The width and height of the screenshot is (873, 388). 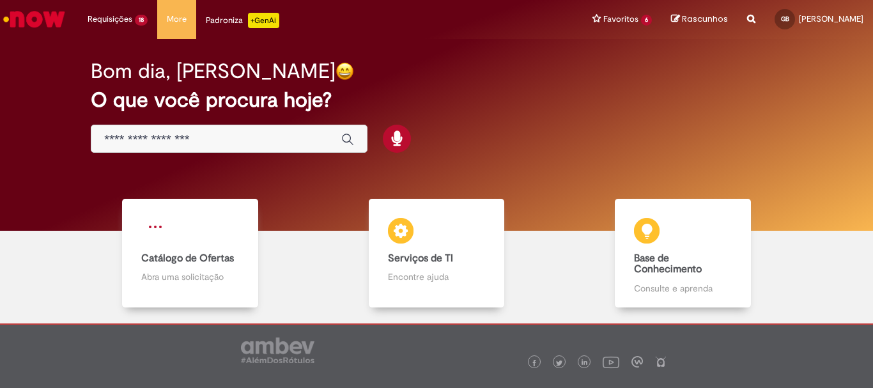 I want to click on span: Requisições, so click(x=110, y=19).